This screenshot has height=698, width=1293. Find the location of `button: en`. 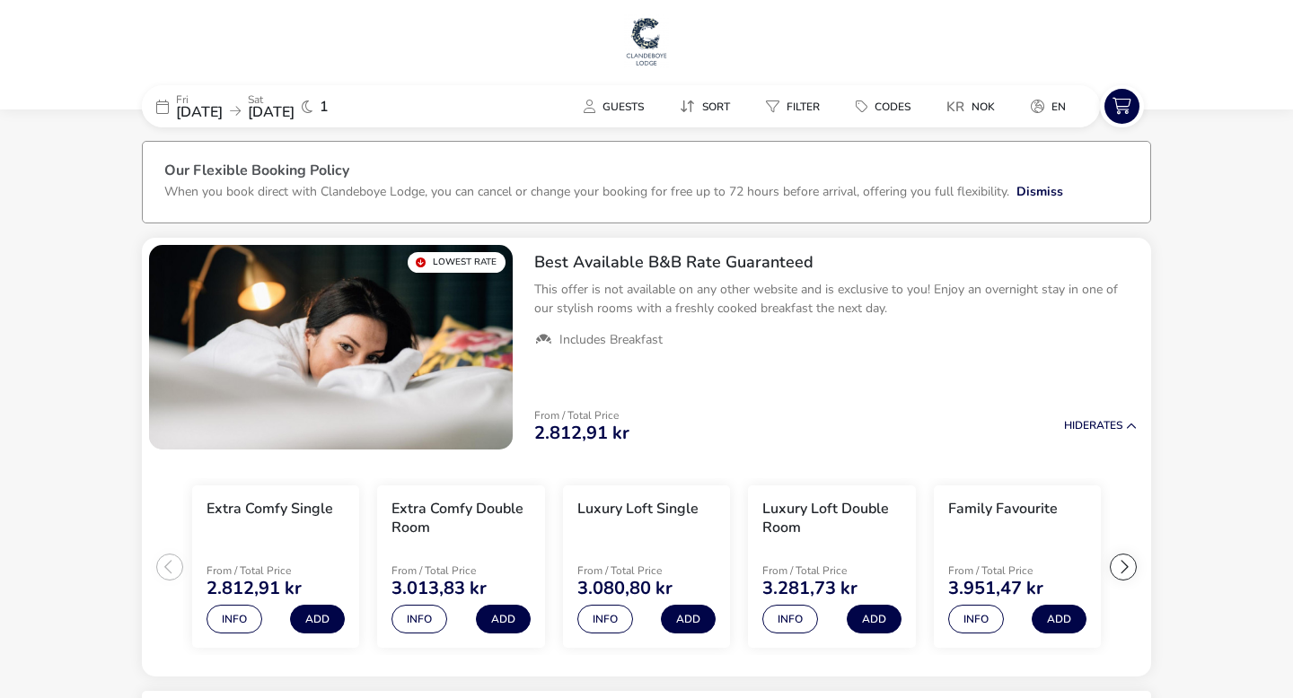

button: en is located at coordinates (1048, 106).